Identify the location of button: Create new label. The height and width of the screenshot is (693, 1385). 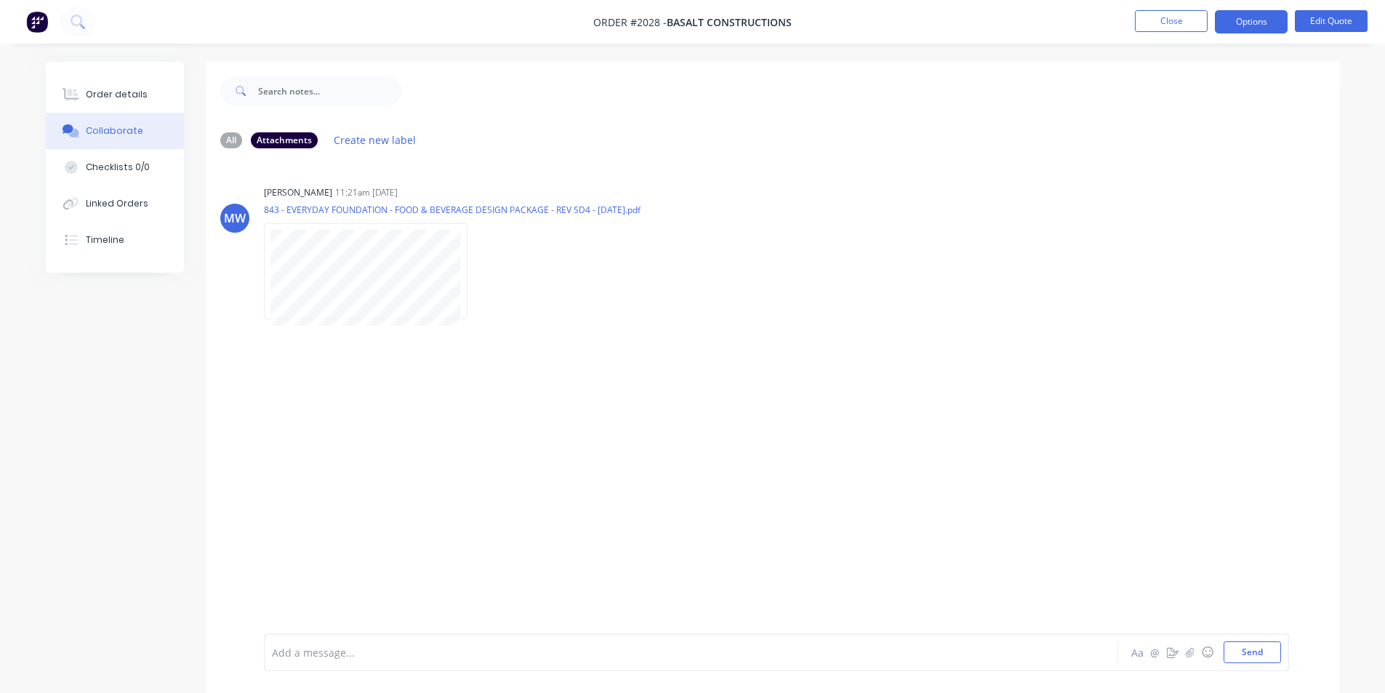
(375, 140).